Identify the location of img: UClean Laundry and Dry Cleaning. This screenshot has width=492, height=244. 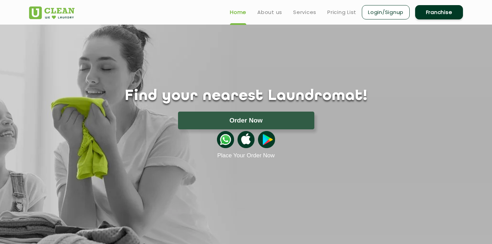
(52, 13).